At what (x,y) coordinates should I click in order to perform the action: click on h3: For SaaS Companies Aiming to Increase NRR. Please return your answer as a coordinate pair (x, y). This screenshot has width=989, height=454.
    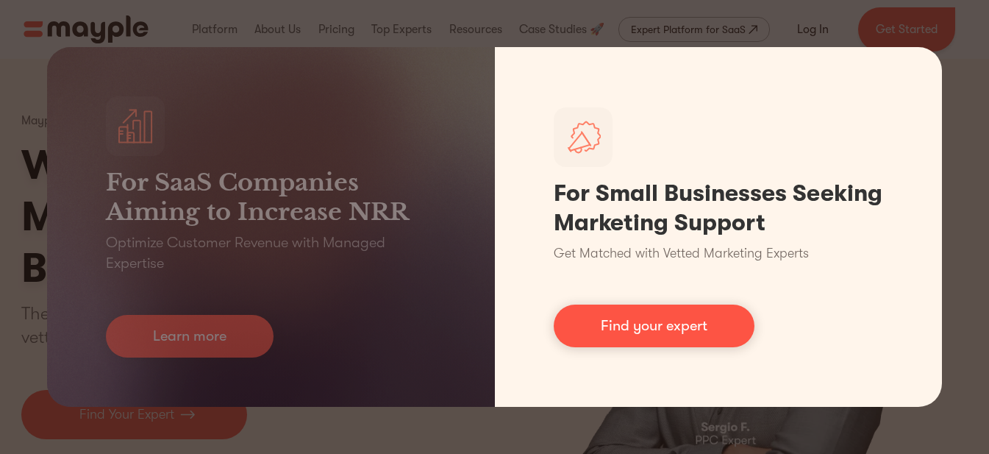
    Looking at the image, I should click on (271, 197).